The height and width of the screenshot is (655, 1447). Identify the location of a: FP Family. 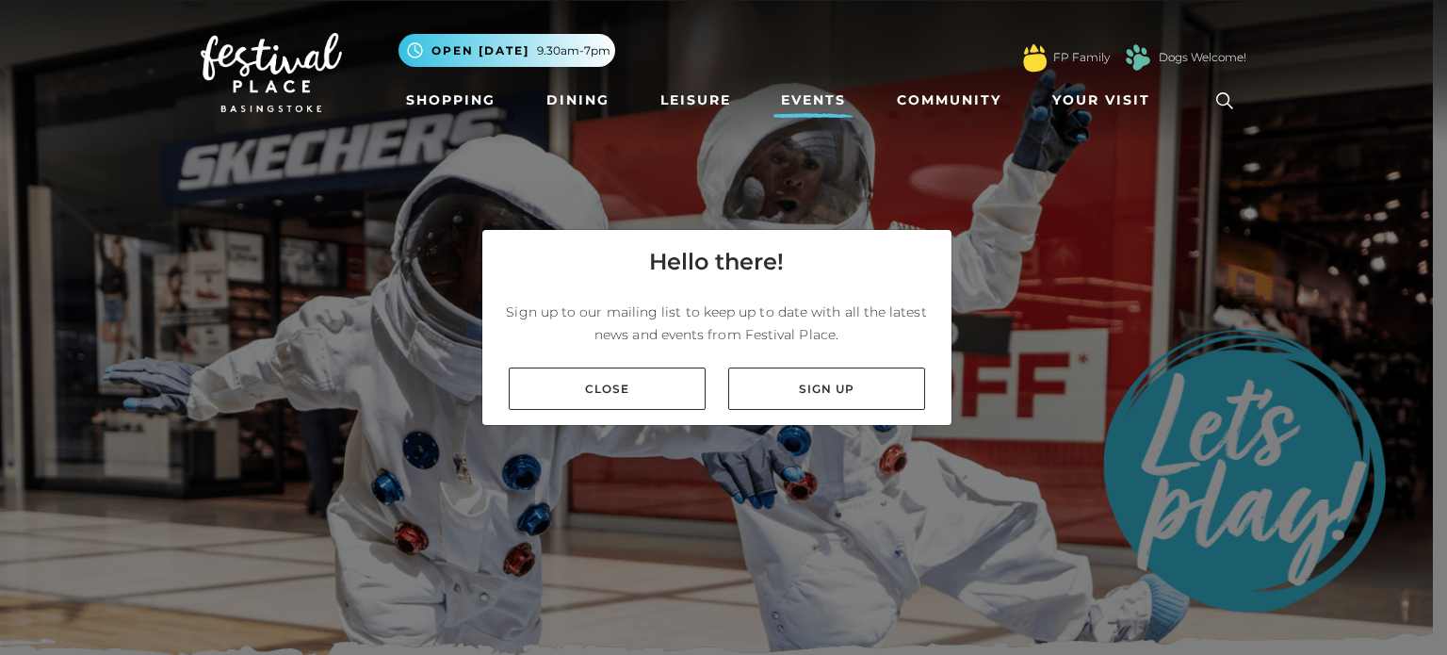
(1081, 57).